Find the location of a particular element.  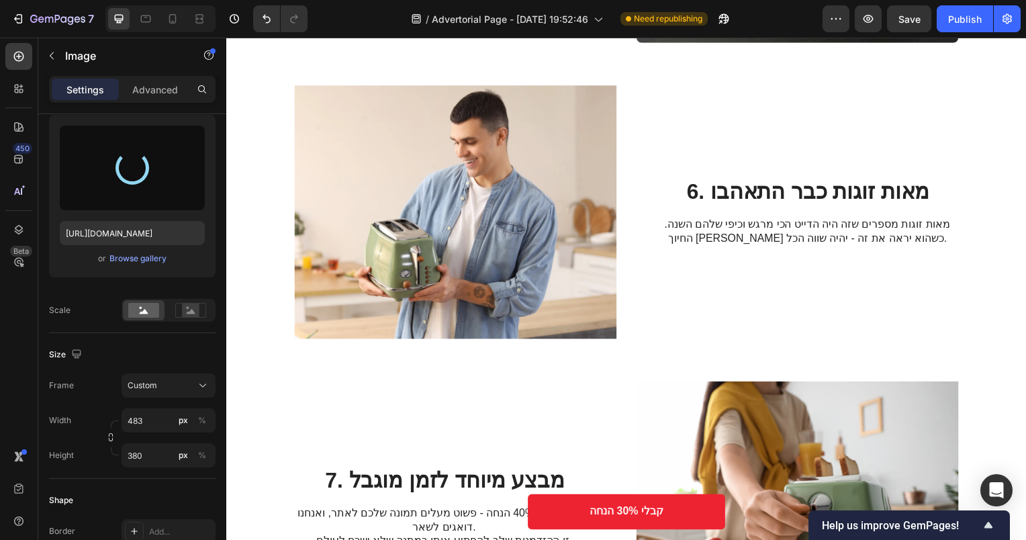

span: Custom is located at coordinates (142, 385).